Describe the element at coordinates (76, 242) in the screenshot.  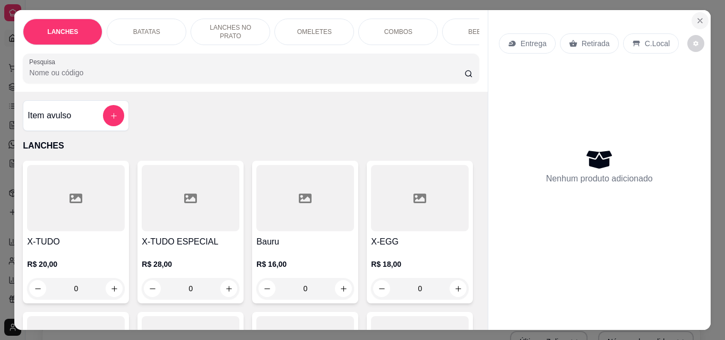
I see `h4: X-TUDO` at that location.